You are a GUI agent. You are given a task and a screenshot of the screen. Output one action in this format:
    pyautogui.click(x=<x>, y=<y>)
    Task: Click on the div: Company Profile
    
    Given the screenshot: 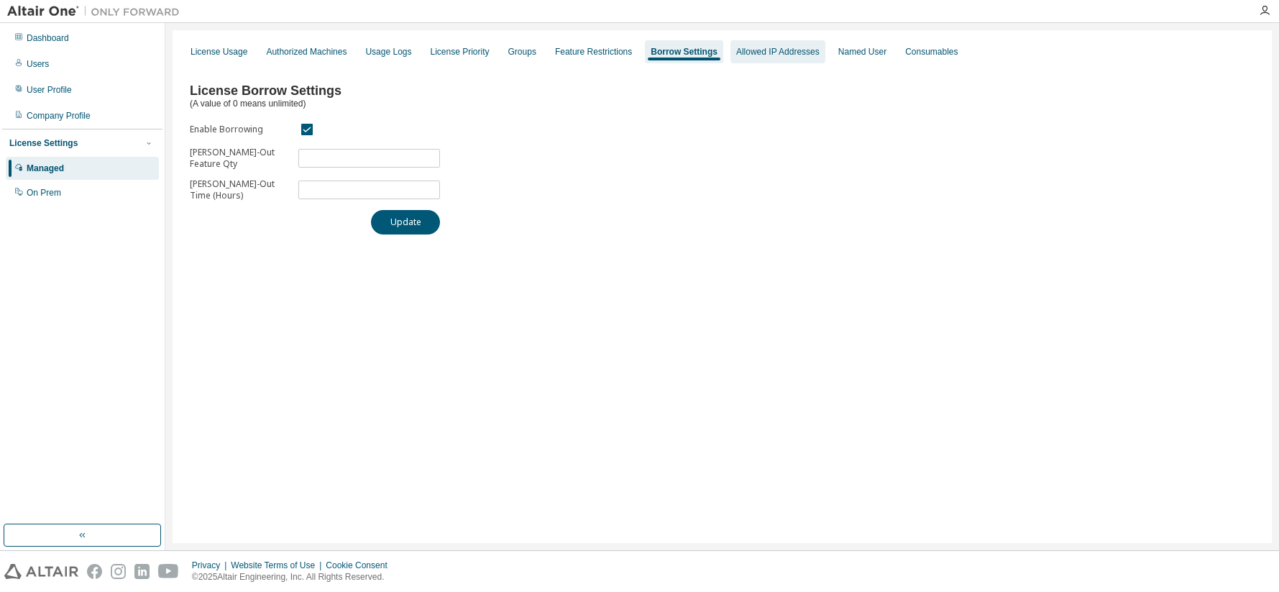 What is the action you would take?
    pyautogui.click(x=58, y=116)
    